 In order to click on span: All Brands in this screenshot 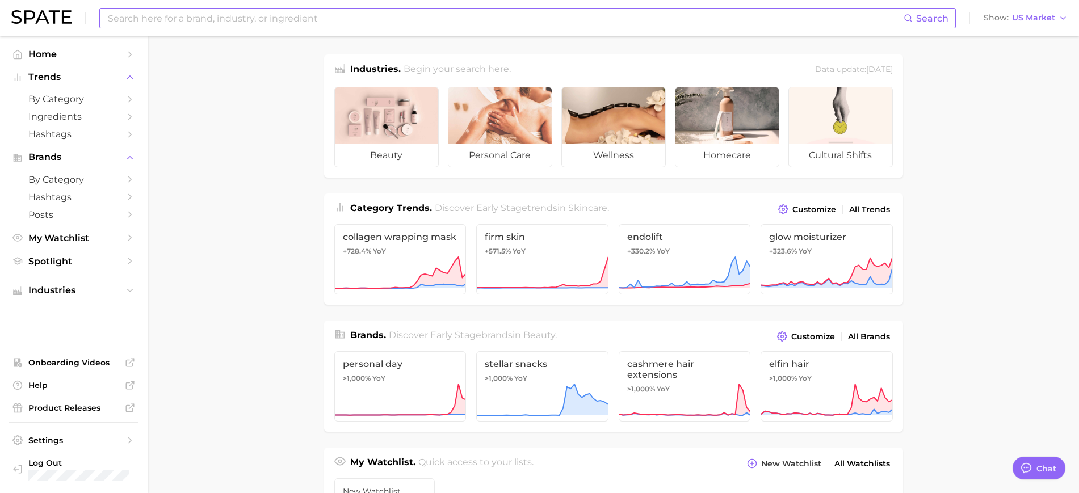, I will do `click(869, 337)`.